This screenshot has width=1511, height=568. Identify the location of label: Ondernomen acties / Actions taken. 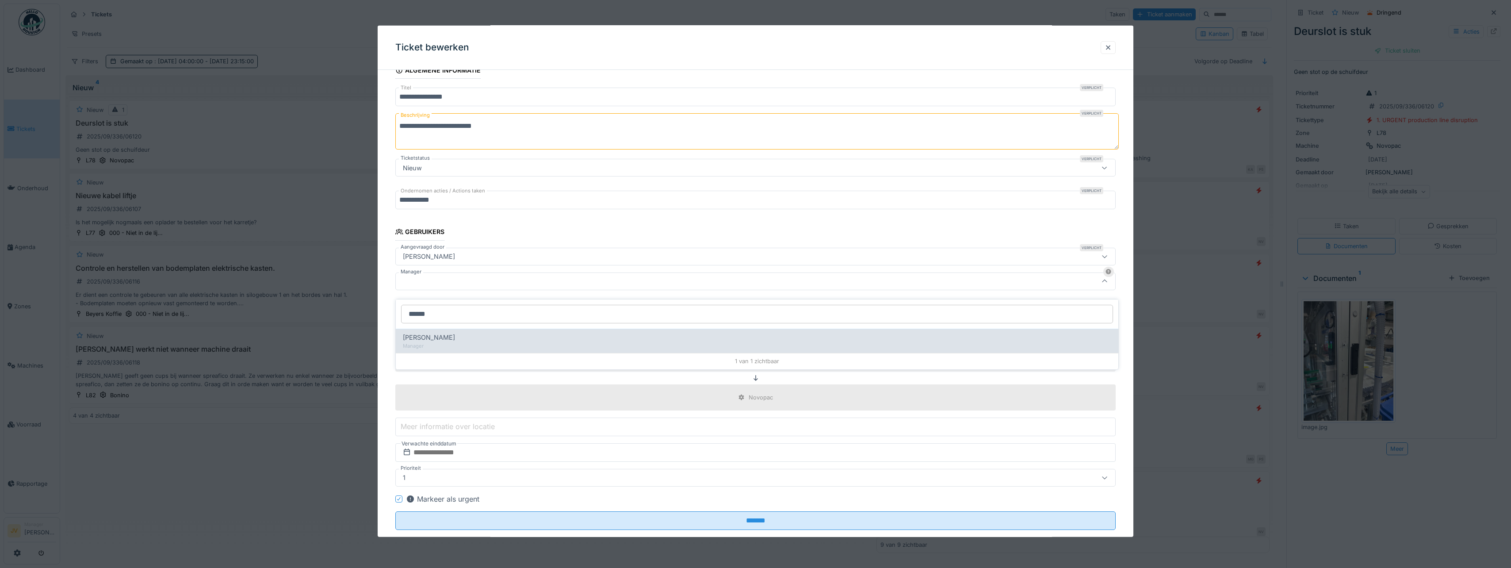
(443, 191).